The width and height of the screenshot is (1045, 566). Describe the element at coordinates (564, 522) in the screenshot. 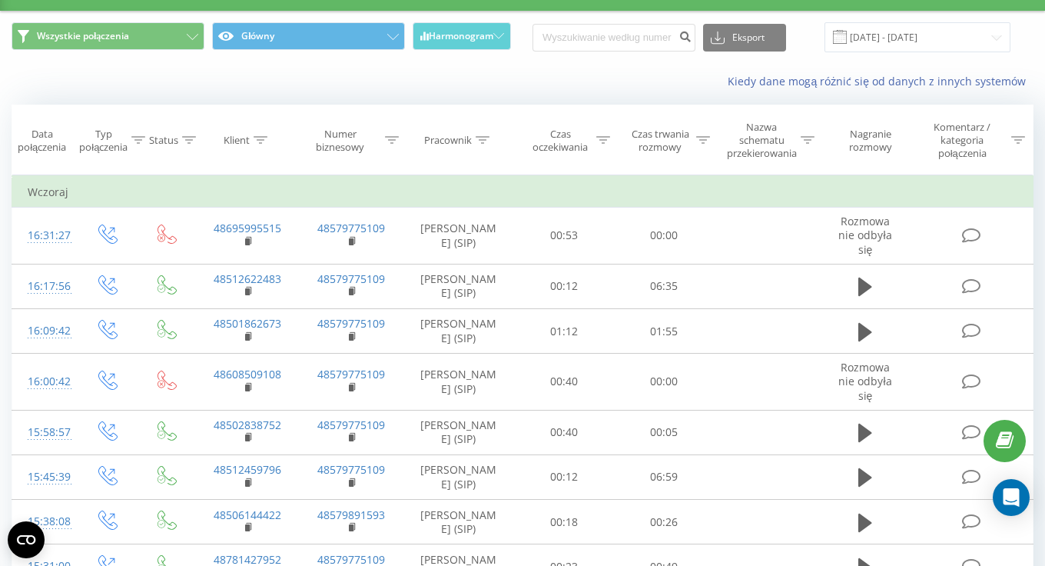

I see `td: 00:18` at that location.